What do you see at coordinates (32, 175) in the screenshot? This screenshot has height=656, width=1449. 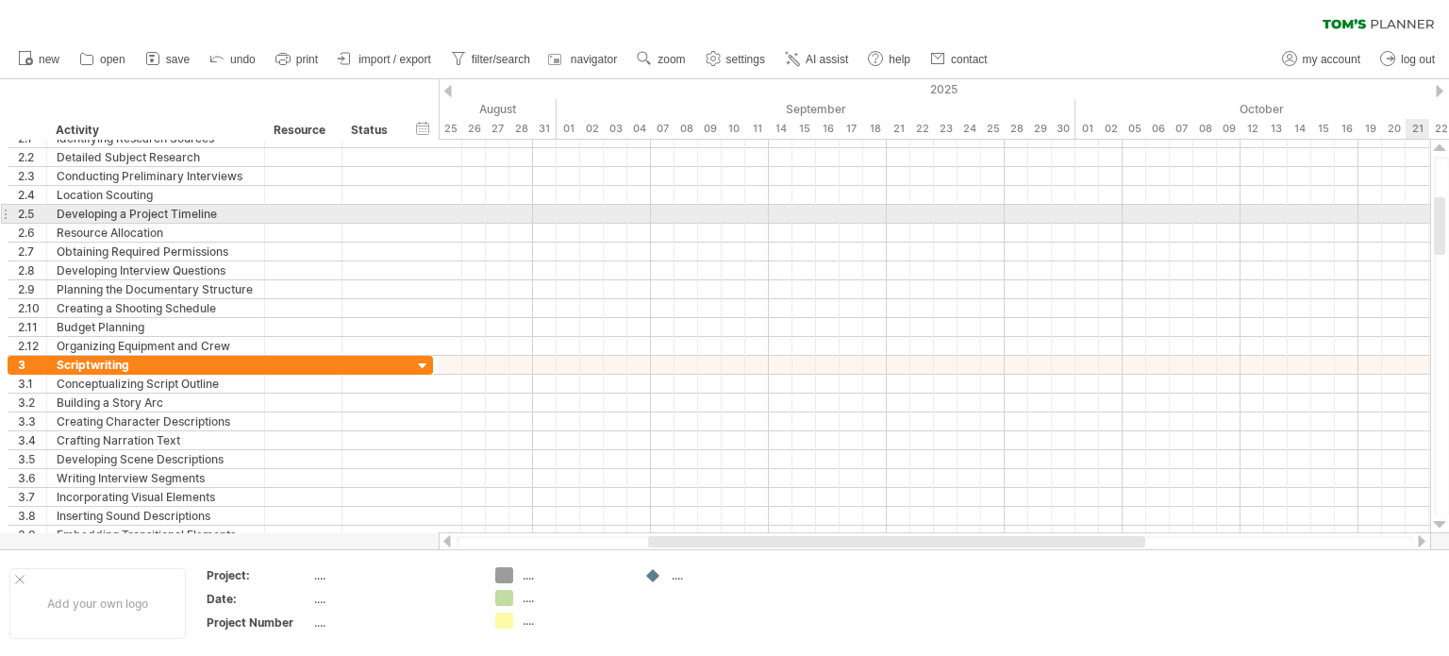 I see `div: 2.3` at bounding box center [32, 175].